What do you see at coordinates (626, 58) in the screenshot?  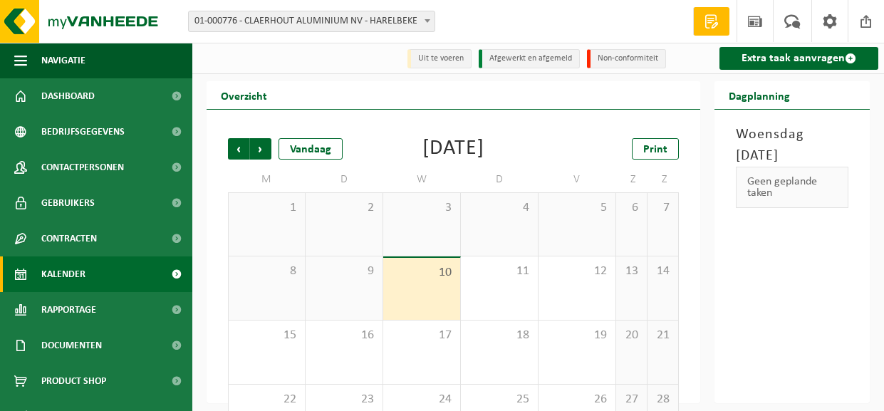 I see `li: Non-conformiteit` at bounding box center [626, 58].